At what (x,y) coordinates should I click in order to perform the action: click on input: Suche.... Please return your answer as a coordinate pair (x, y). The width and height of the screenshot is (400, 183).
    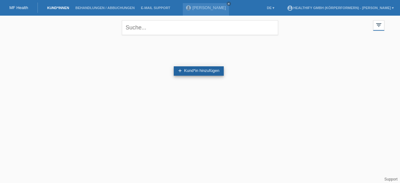
    Looking at the image, I should click on (200, 27).